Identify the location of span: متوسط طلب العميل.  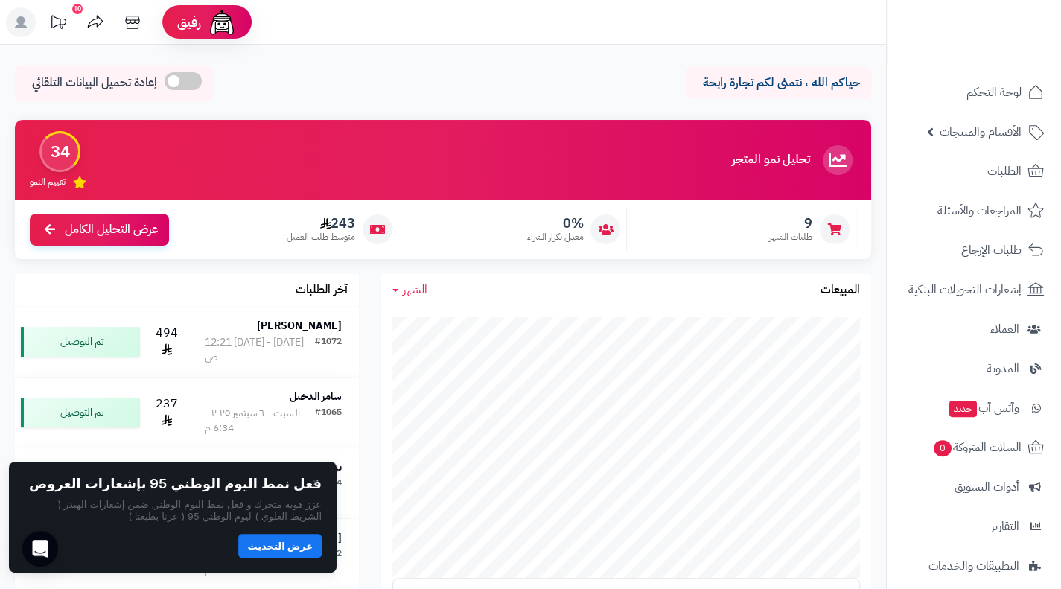
(321, 237).